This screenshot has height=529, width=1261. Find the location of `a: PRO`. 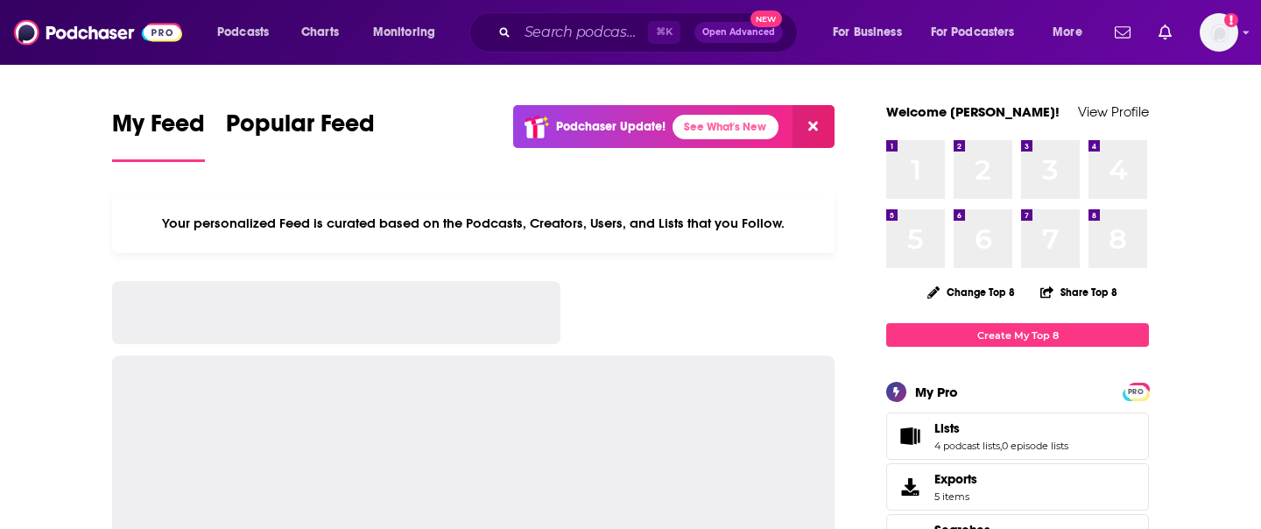

a: PRO is located at coordinates (1136, 390).